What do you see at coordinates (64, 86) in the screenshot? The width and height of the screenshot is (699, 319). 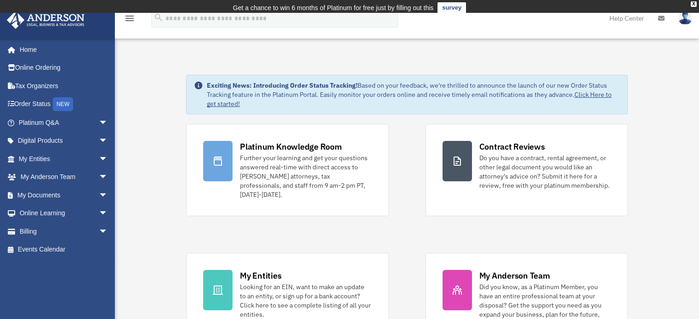 I see `a: Tax Organizers` at bounding box center [64, 86].